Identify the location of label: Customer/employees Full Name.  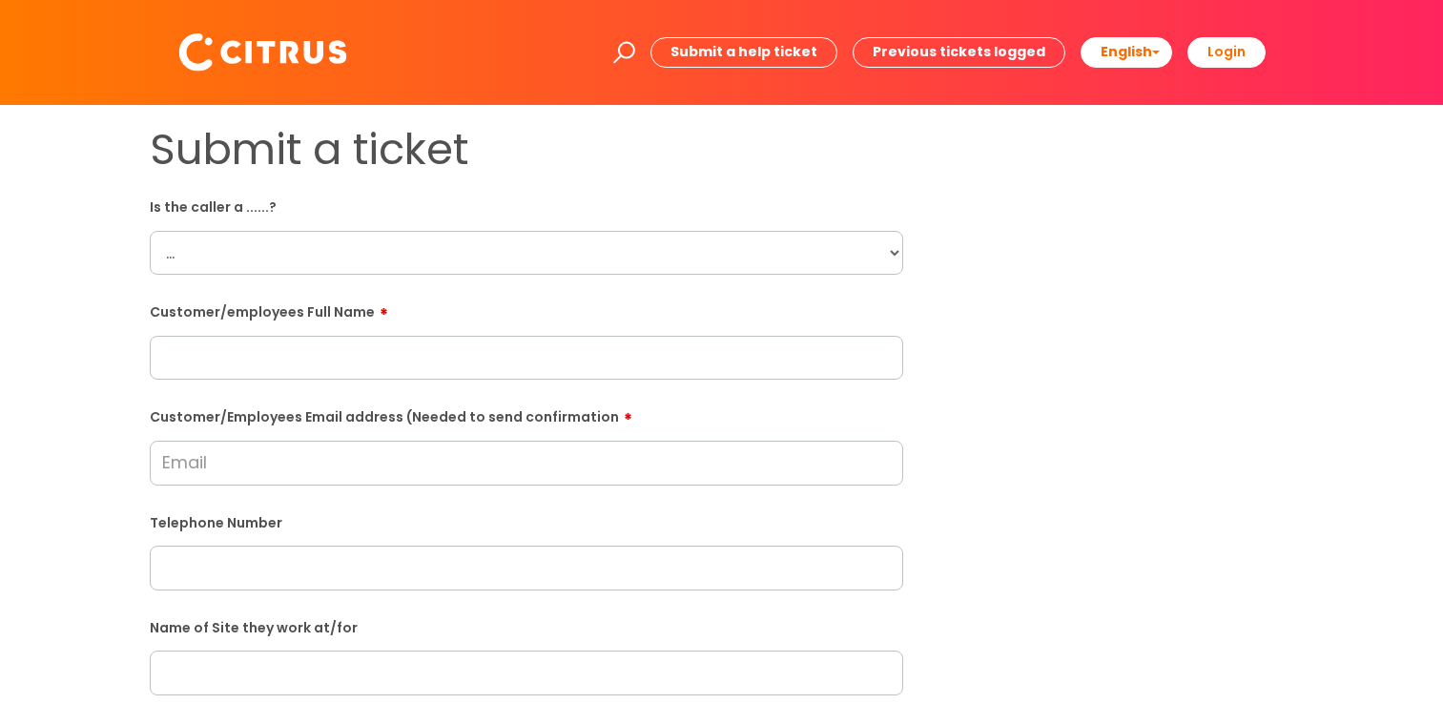
(527, 309).